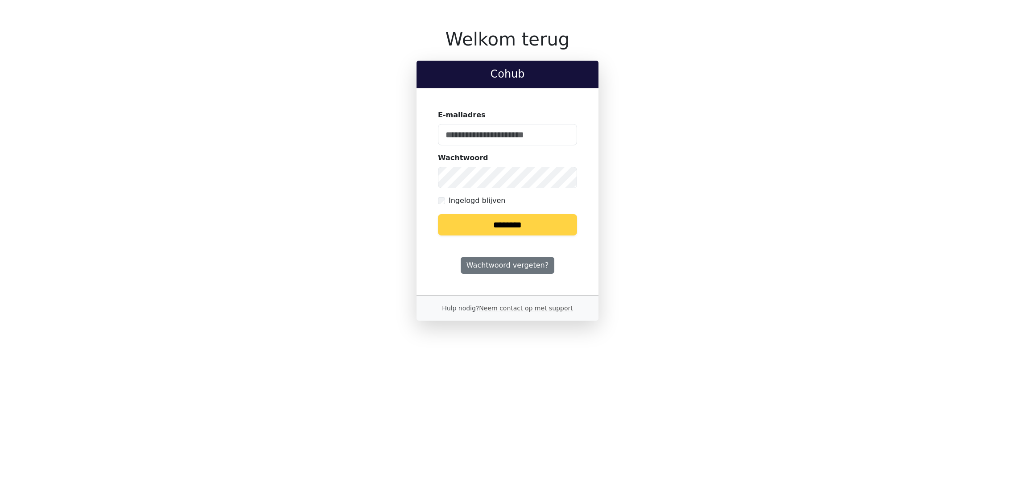 The image size is (1015, 487). What do you see at coordinates (526, 308) in the screenshot?
I see `a: Neem contact op met support` at bounding box center [526, 308].